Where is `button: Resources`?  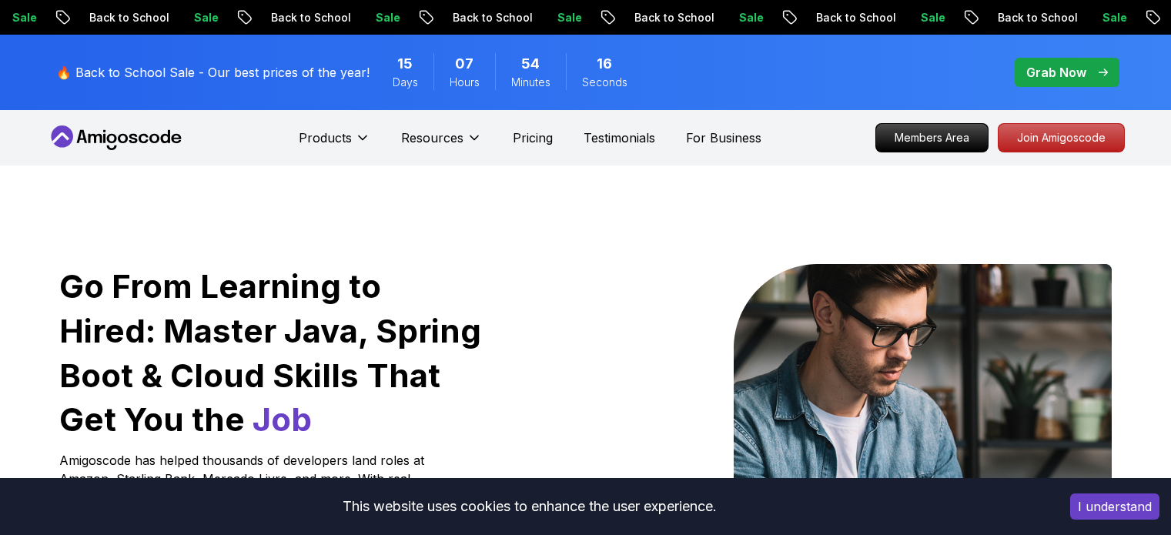
button: Resources is located at coordinates (441, 144).